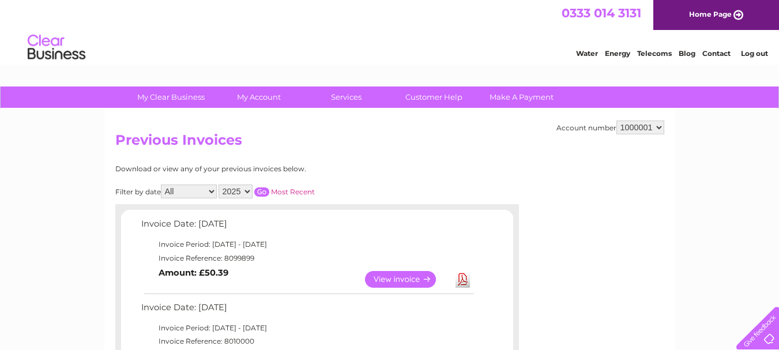  Describe the element at coordinates (434, 97) in the screenshot. I see `a: Customer Help` at that location.